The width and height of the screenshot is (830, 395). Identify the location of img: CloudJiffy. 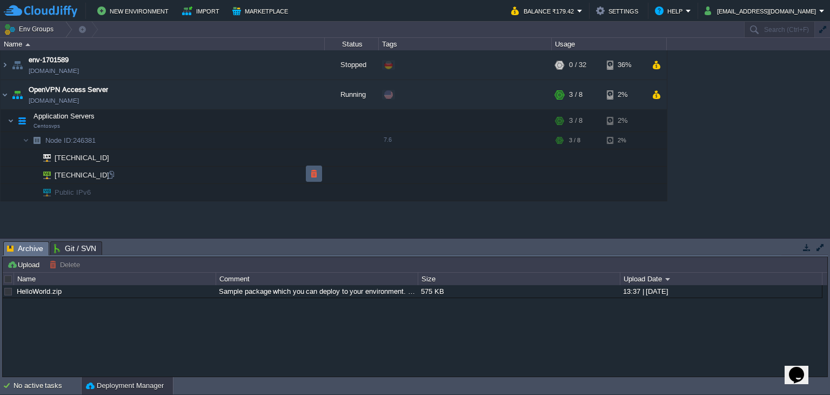
(41, 11).